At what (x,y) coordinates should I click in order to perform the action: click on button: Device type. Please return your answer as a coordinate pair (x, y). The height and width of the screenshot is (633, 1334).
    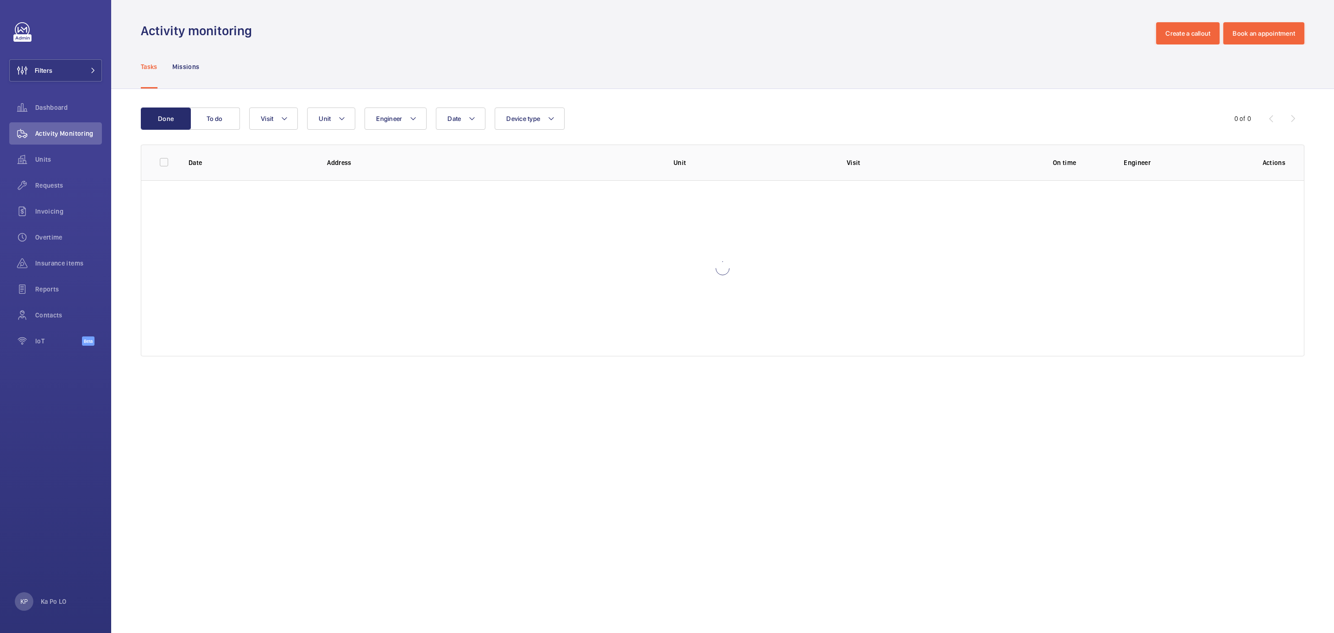
    Looking at the image, I should click on (529, 119).